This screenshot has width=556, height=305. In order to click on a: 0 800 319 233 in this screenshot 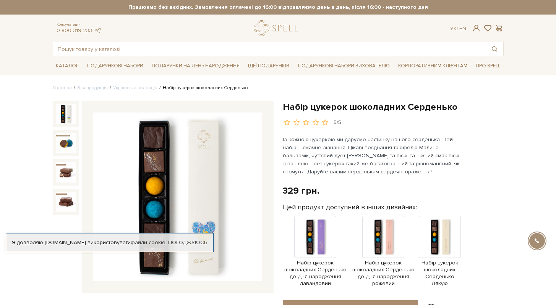, I will do `click(74, 30)`.